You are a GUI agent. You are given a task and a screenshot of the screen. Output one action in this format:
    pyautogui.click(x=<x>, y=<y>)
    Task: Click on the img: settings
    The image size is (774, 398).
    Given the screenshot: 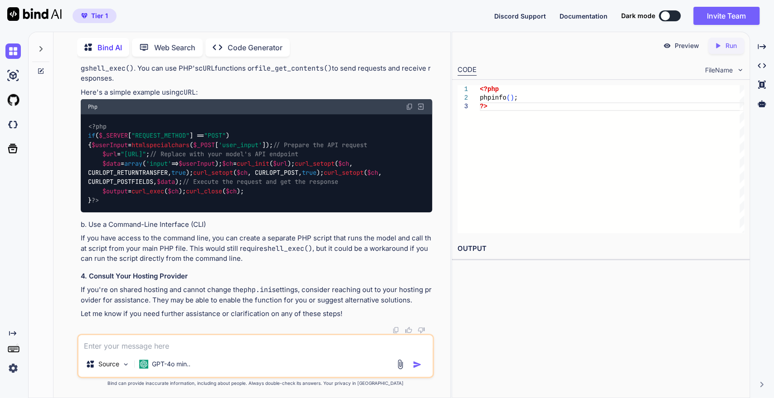 What is the action you would take?
    pyautogui.click(x=13, y=368)
    